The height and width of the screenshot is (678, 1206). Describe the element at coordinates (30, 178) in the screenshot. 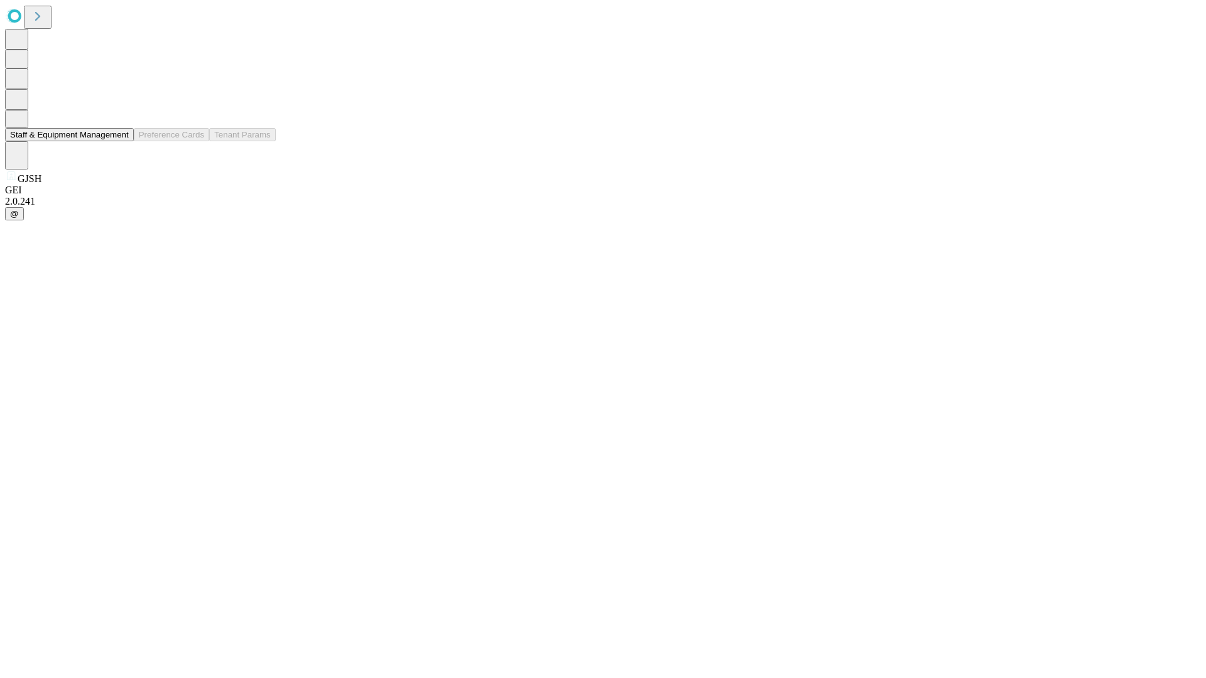

I see `span: GJSH` at that location.